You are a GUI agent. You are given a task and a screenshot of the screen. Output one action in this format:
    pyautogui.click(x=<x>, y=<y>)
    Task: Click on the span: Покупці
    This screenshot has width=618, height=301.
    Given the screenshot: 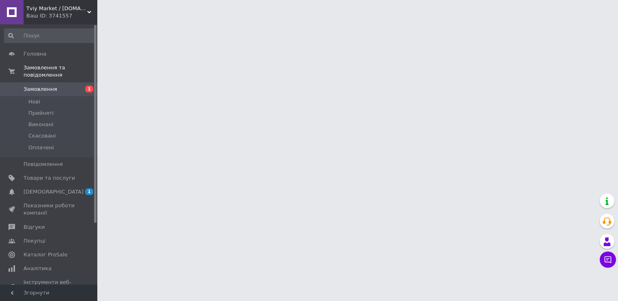 What is the action you would take?
    pyautogui.click(x=34, y=241)
    